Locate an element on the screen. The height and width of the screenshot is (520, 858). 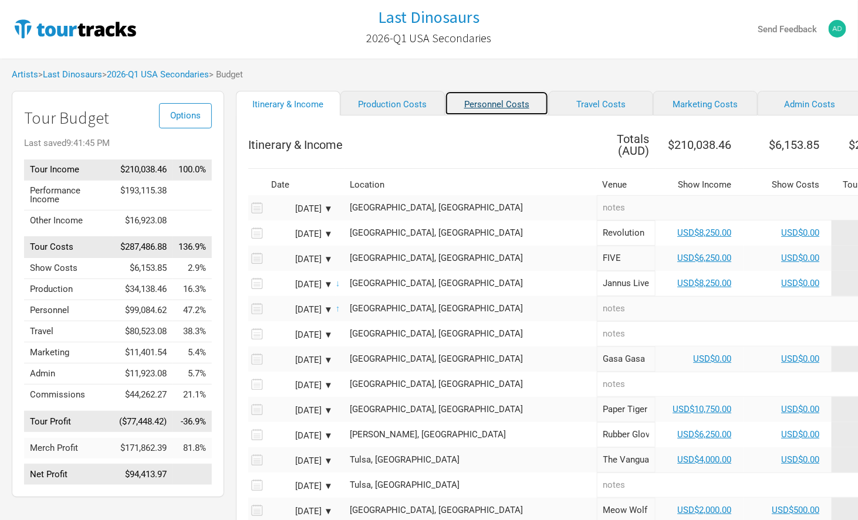
td: Show Costs is located at coordinates (69, 269).